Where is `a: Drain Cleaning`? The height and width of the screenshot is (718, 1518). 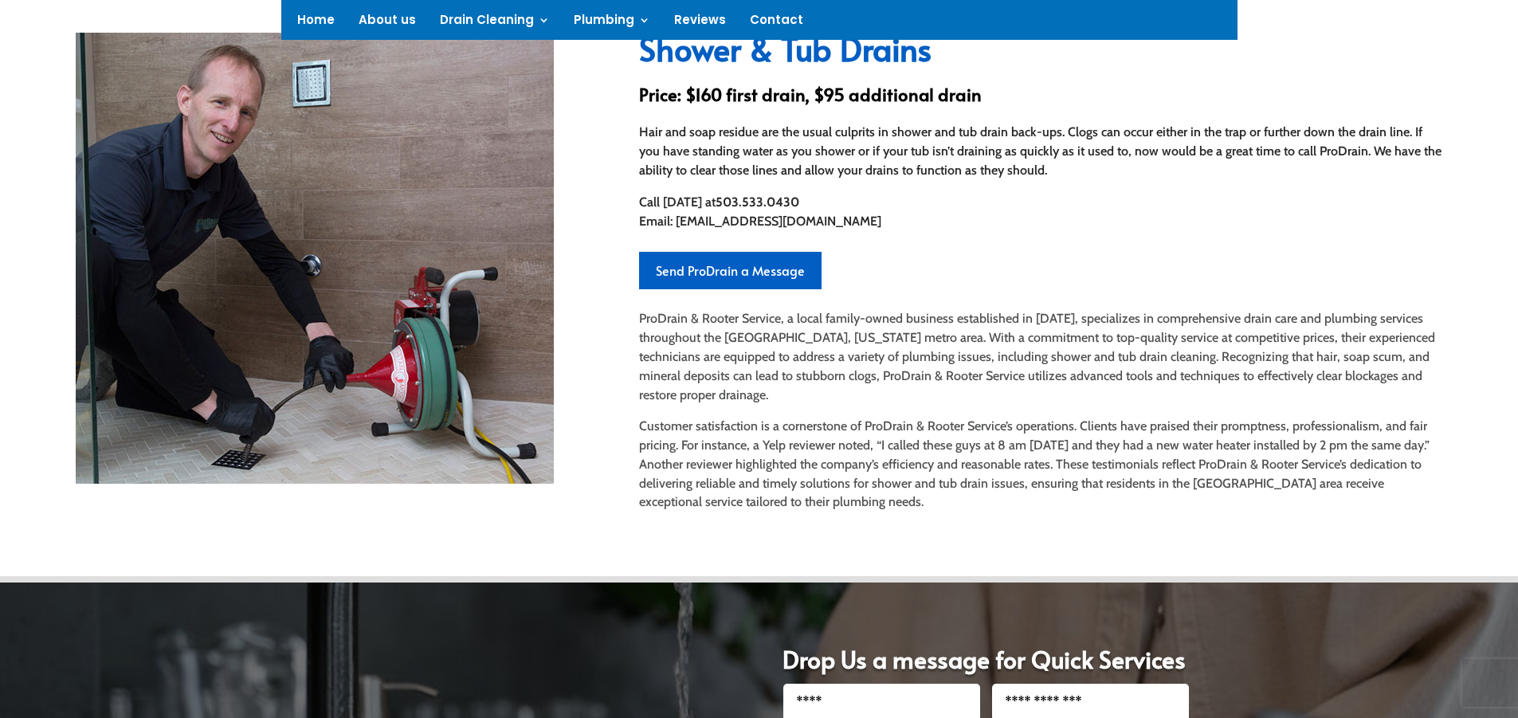
a: Drain Cleaning is located at coordinates (495, 23).